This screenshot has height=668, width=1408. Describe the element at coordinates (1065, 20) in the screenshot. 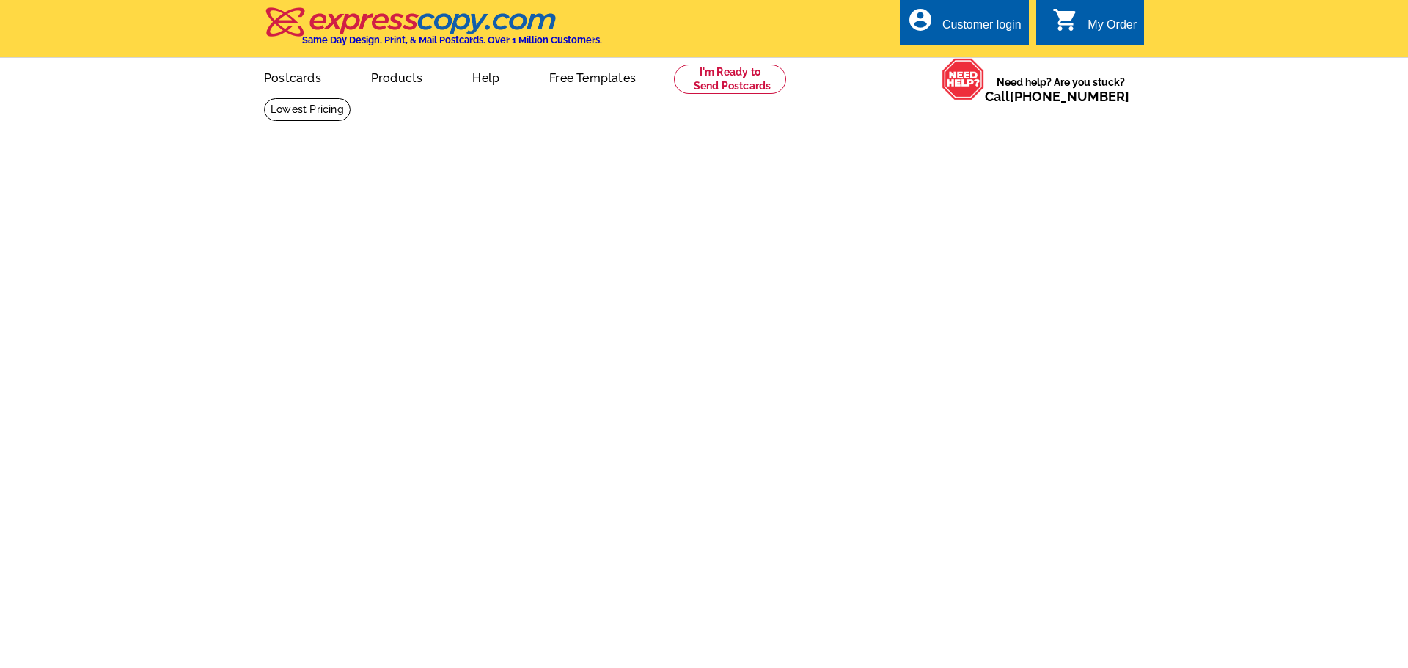

I see `i: shopping_cart` at that location.